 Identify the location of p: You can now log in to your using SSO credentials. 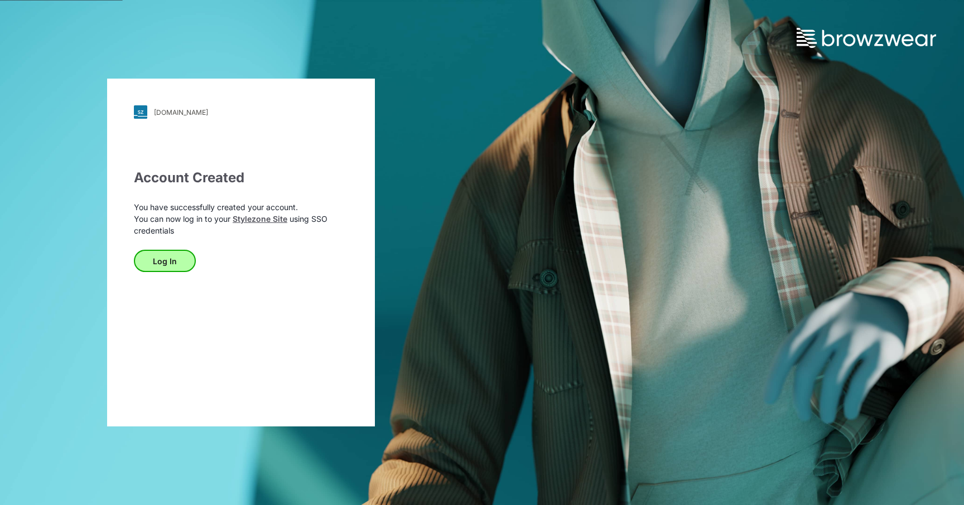
(241, 225).